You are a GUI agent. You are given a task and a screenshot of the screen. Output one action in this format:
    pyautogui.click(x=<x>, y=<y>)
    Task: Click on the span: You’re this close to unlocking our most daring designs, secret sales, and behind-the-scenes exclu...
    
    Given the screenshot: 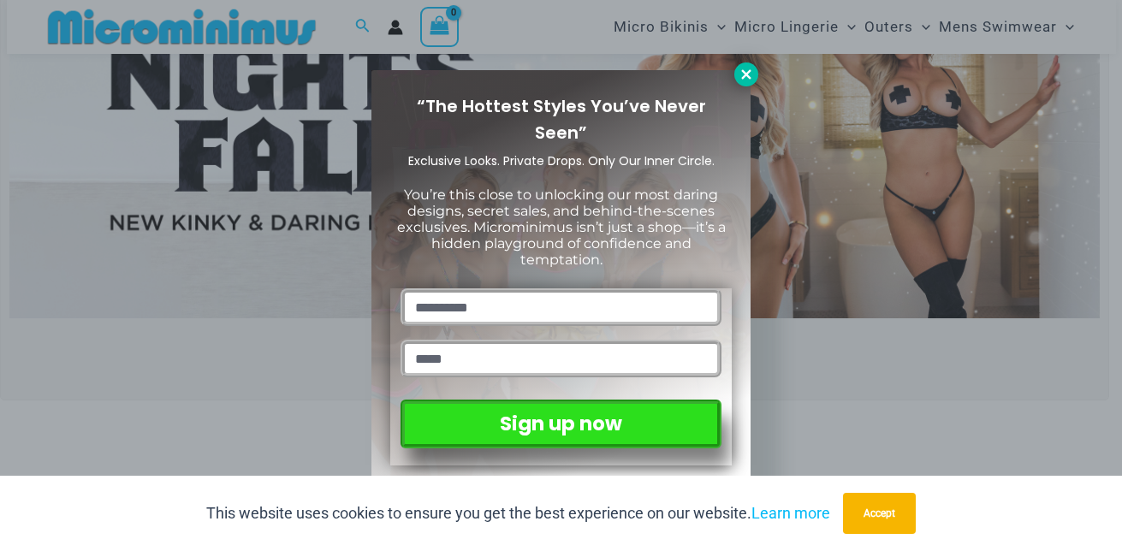 What is the action you would take?
    pyautogui.click(x=561, y=228)
    